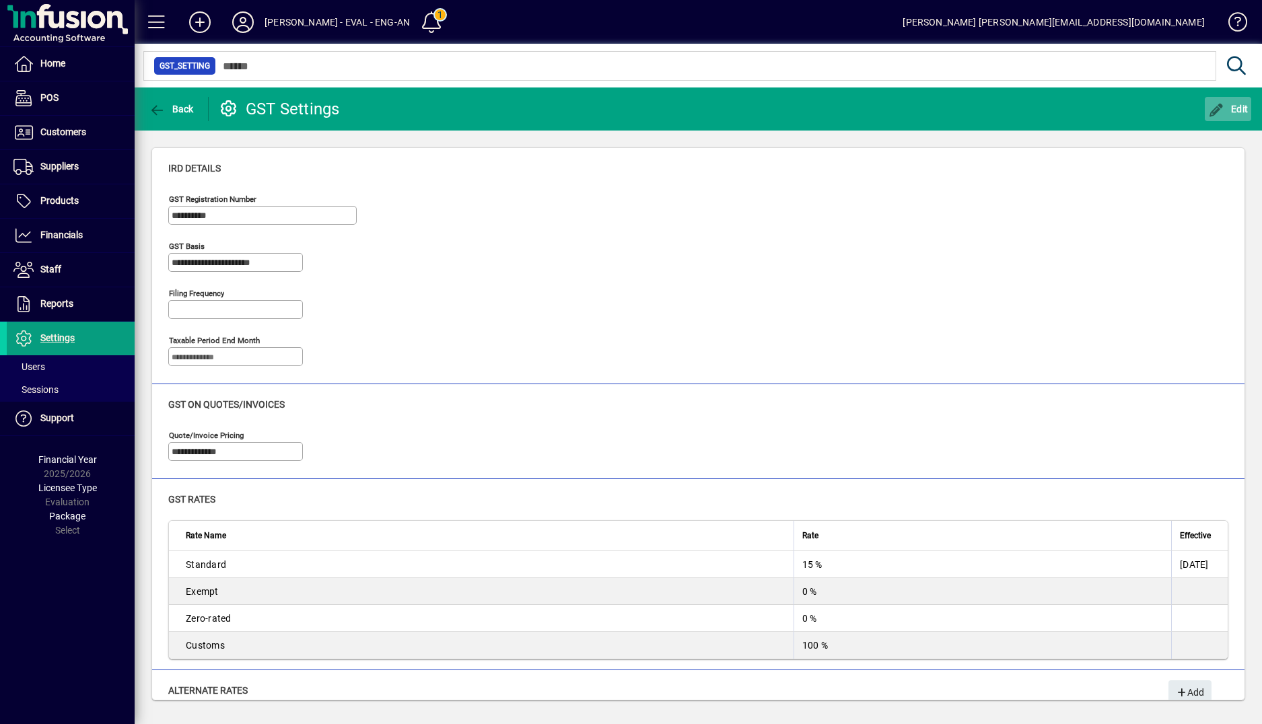 Image resolution: width=1262 pixels, height=724 pixels. Describe the element at coordinates (36, 390) in the screenshot. I see `span: Sessions` at that location.